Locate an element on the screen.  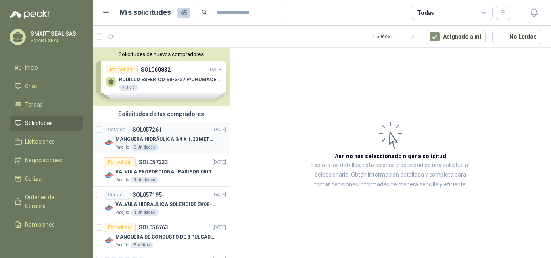
a: Remisiones is located at coordinates (46, 225).